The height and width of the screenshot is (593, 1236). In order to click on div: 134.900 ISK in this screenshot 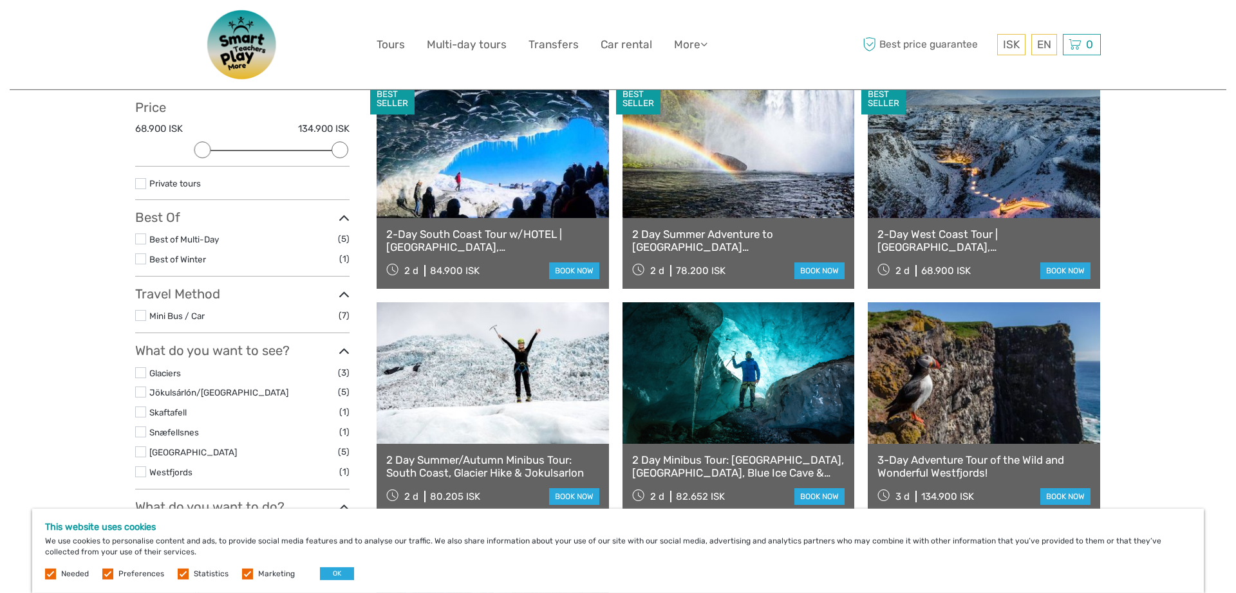, I will do `click(947, 497)`.